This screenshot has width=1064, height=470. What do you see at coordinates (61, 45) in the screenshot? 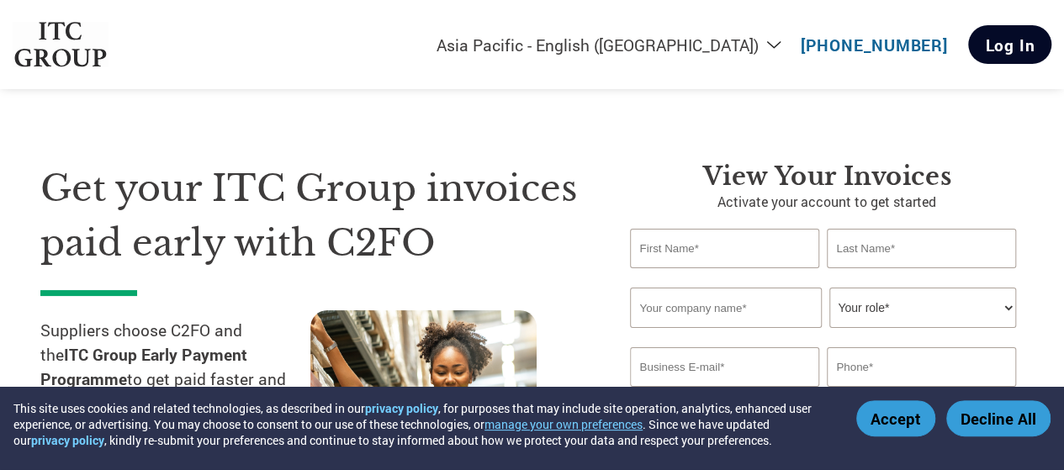
I see `img: ITC Group` at bounding box center [61, 45].